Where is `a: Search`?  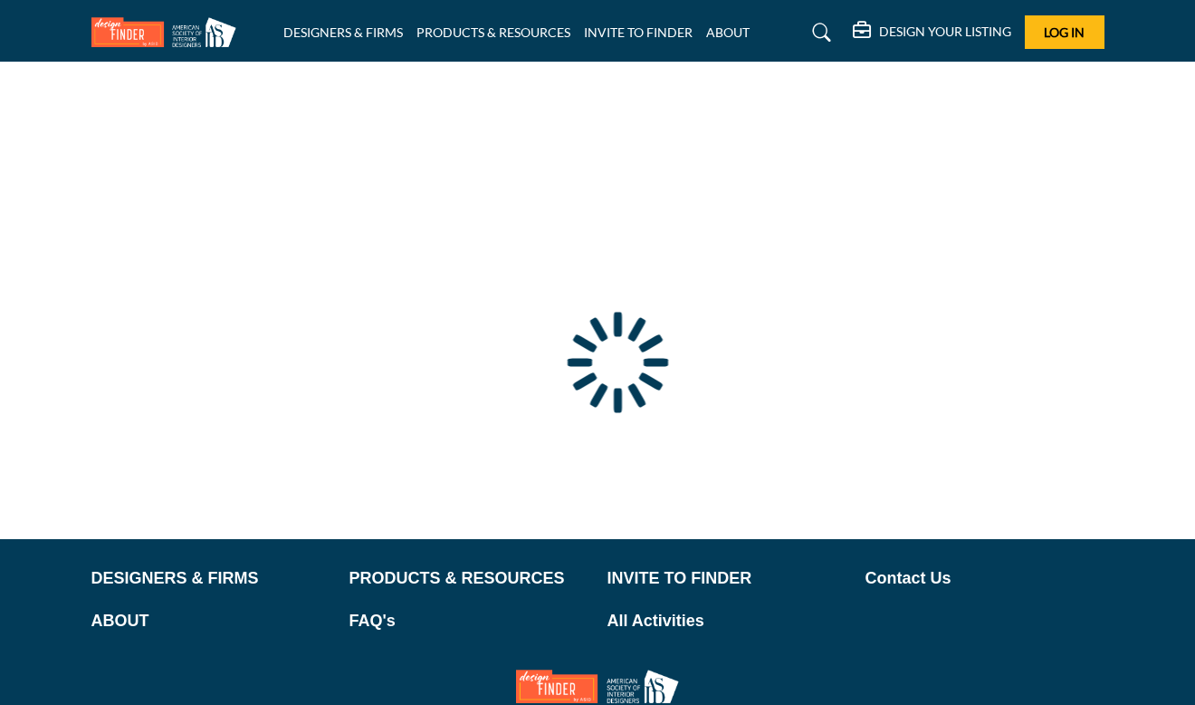 a: Search is located at coordinates (819, 33).